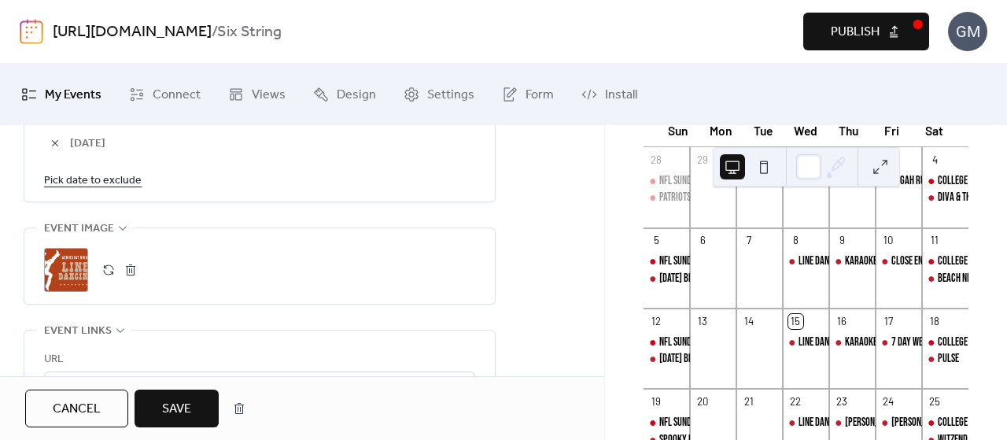 The height and width of the screenshot is (440, 1007). What do you see at coordinates (176, 408) in the screenshot?
I see `button: Save` at bounding box center [176, 408].